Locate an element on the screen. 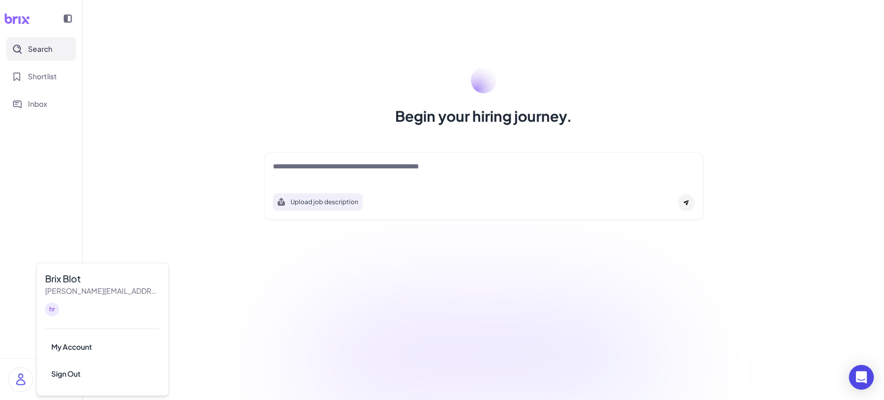  div: Brix Blot is located at coordinates (103, 278).